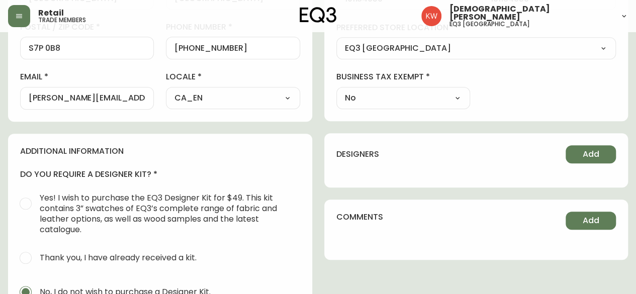  Describe the element at coordinates (51, 13) in the screenshot. I see `span: Retail` at that location.